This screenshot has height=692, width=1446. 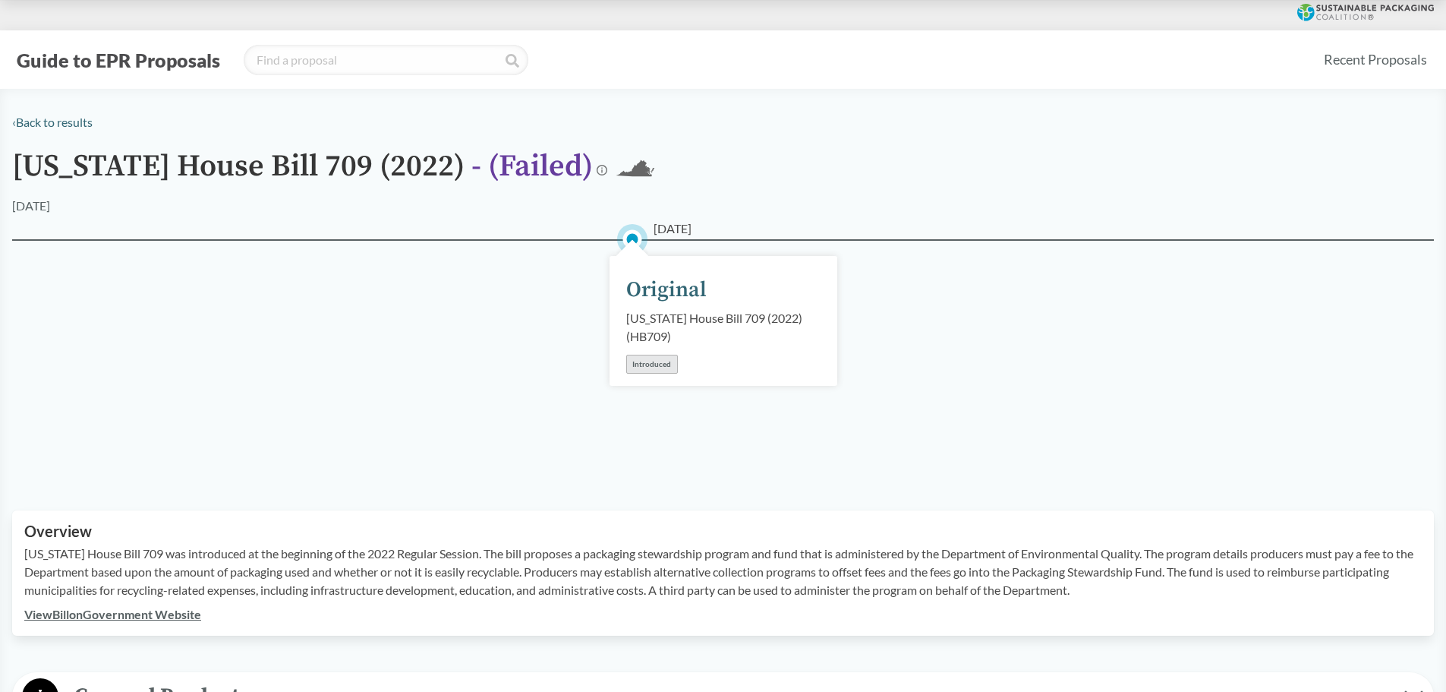 What do you see at coordinates (118, 60) in the screenshot?
I see `button: Guide to EPR Proposals` at bounding box center [118, 60].